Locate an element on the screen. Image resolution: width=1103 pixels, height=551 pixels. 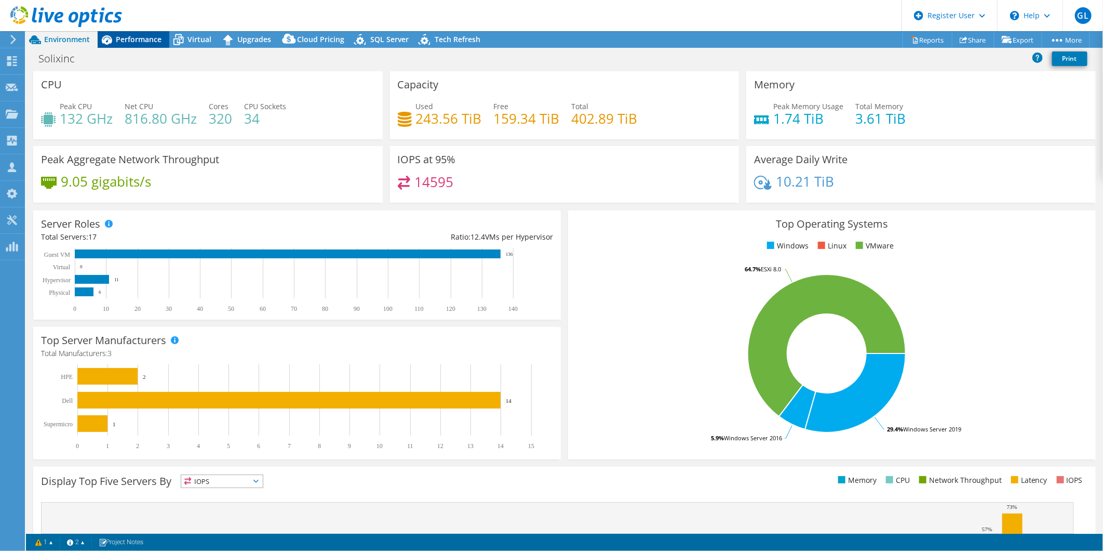
a: 2 is located at coordinates (76, 542).